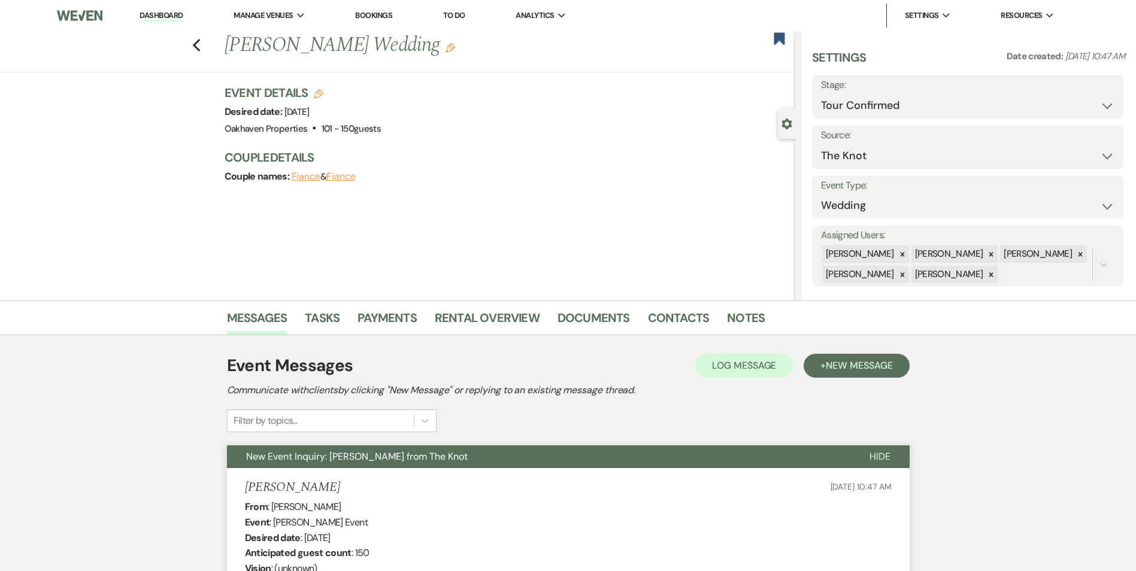 Image resolution: width=1136 pixels, height=571 pixels. I want to click on span: Desired date:, so click(254, 111).